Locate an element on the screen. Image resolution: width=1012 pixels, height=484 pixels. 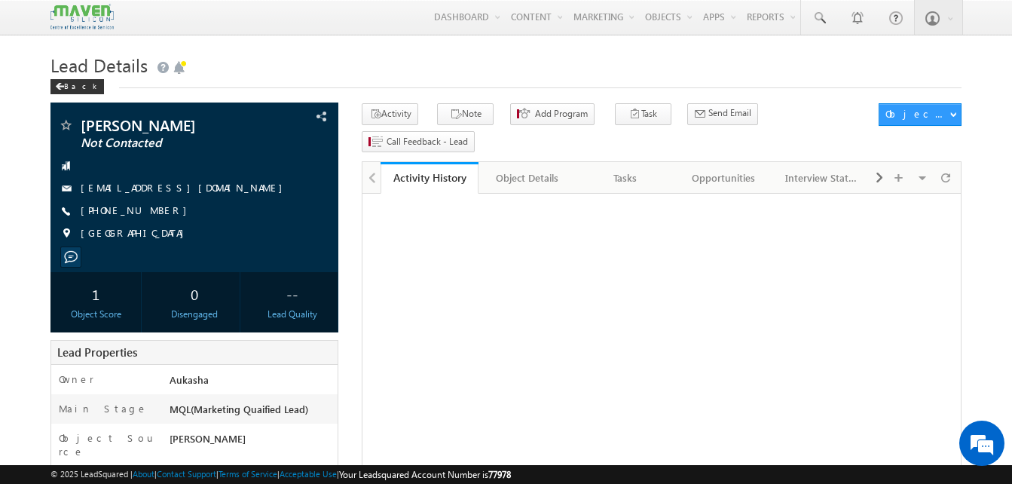
label: Object Source is located at coordinates (107, 444).